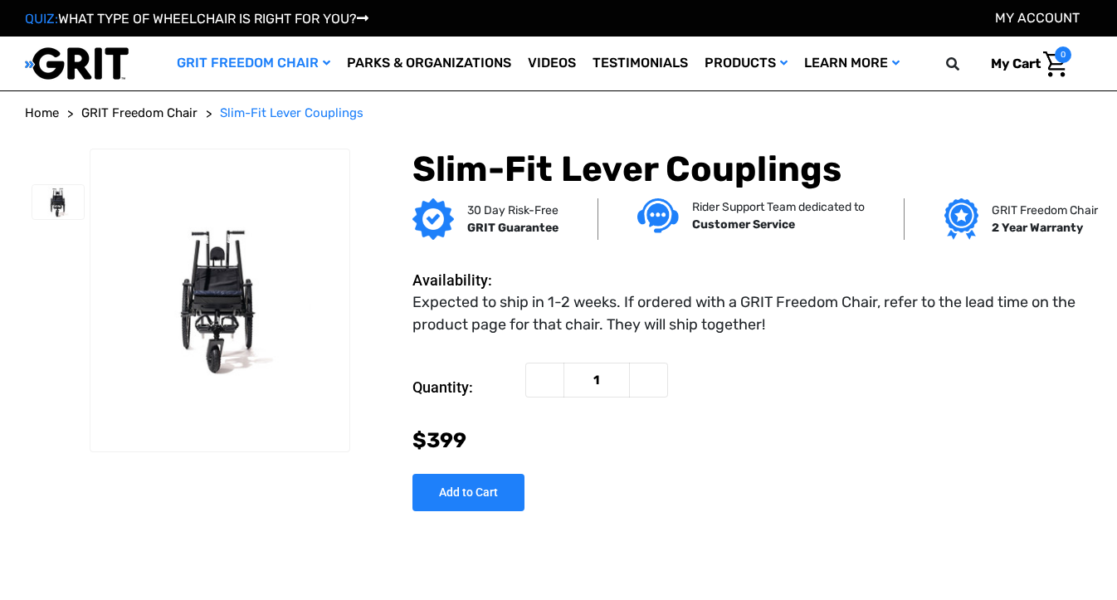 This screenshot has height=600, width=1117. I want to click on a: Products, so click(746, 63).